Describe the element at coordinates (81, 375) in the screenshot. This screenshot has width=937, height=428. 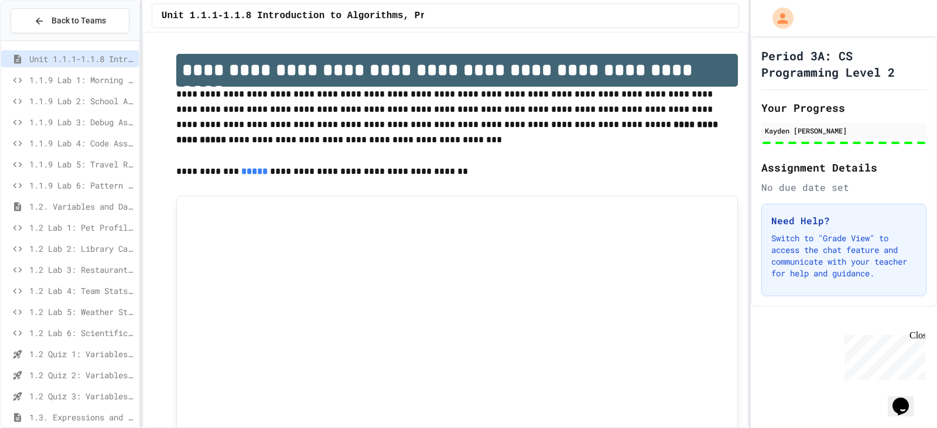
I see `span: 1.2 Quiz 2: Variables and Data Types` at that location.